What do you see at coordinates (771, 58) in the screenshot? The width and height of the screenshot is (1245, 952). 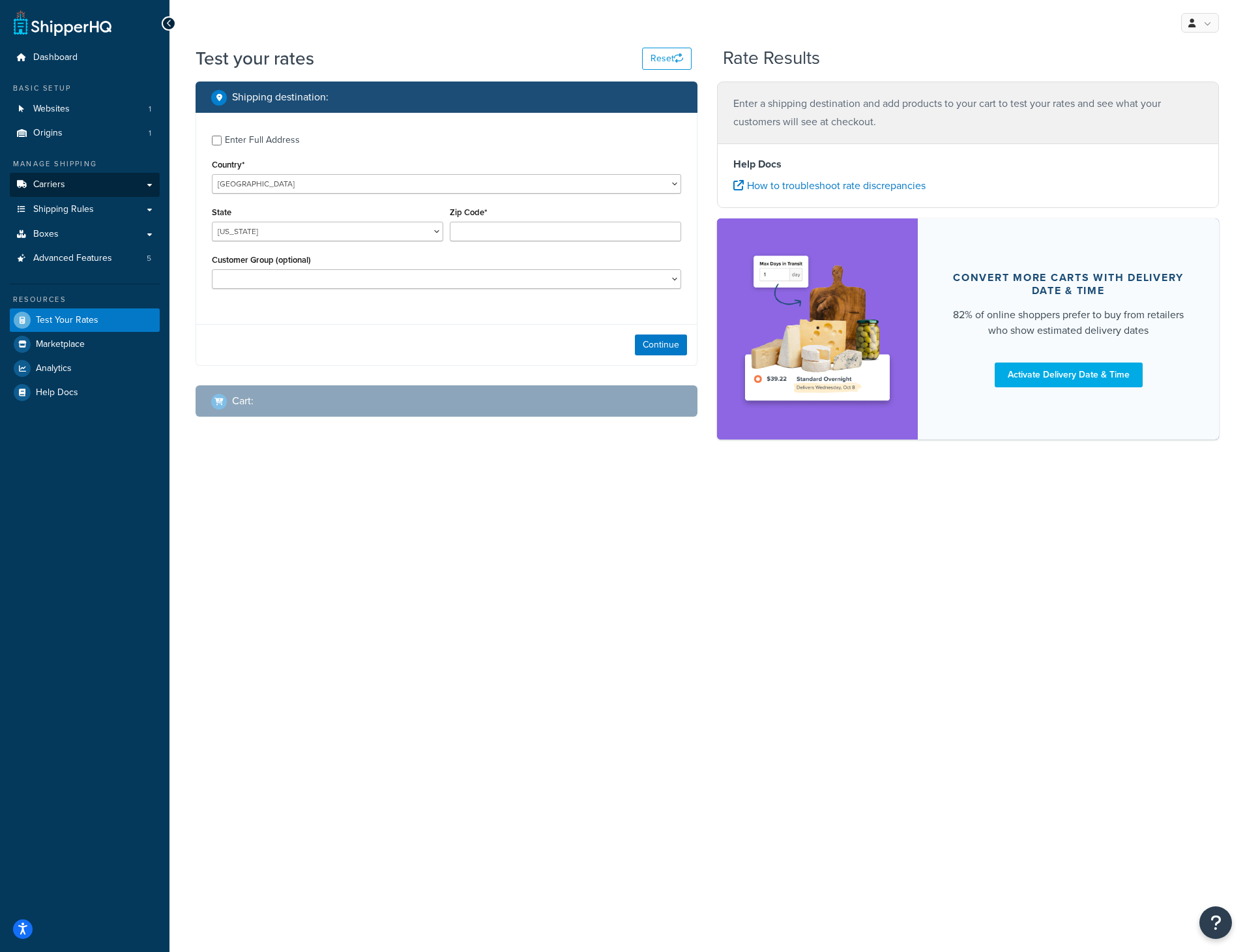 I see `h2: Rate Results` at bounding box center [771, 58].